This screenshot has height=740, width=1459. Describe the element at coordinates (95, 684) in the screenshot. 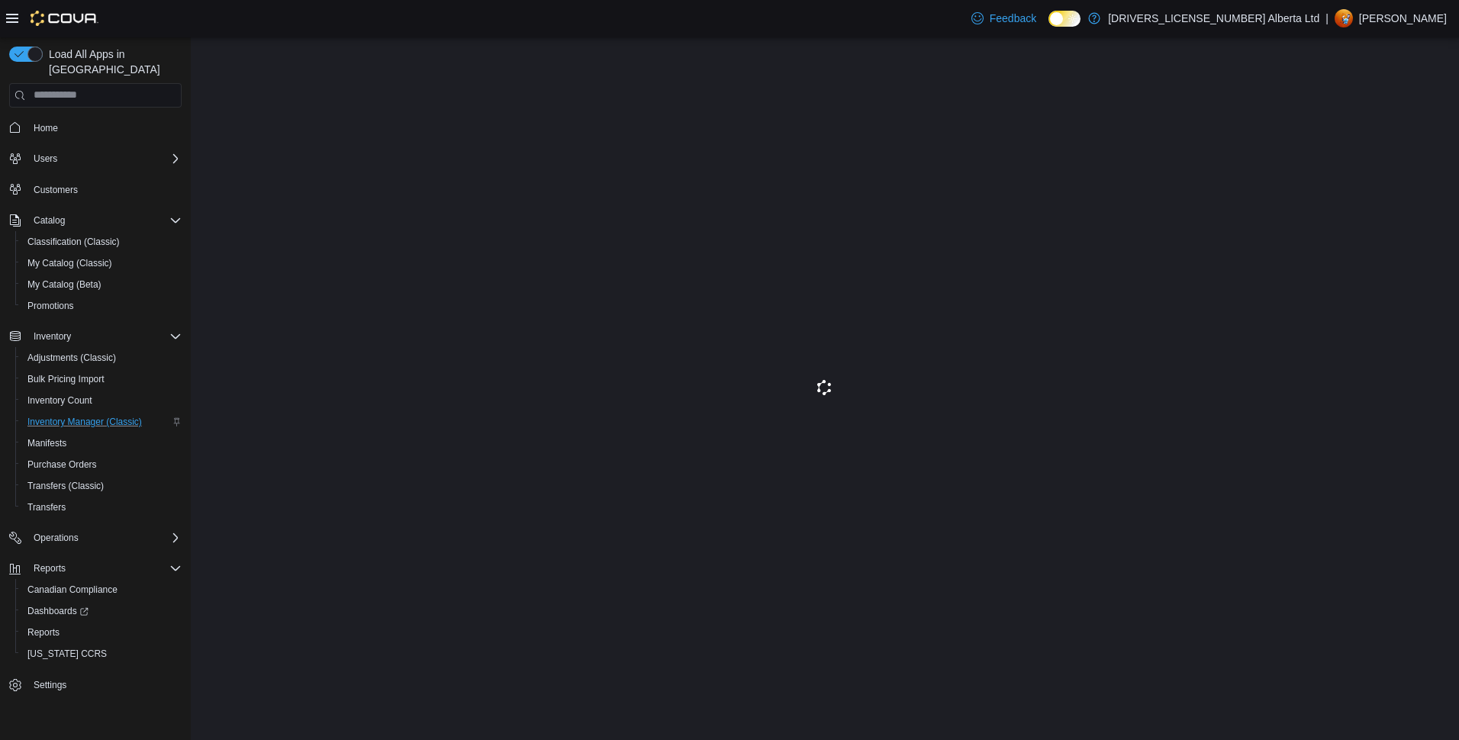

I see `button: Settings` at that location.